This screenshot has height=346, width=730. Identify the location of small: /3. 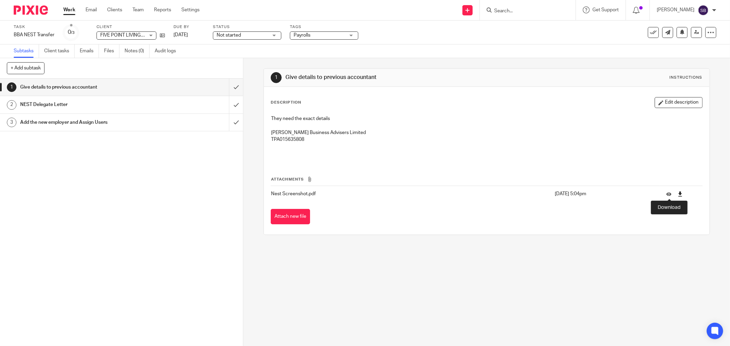
(73, 32).